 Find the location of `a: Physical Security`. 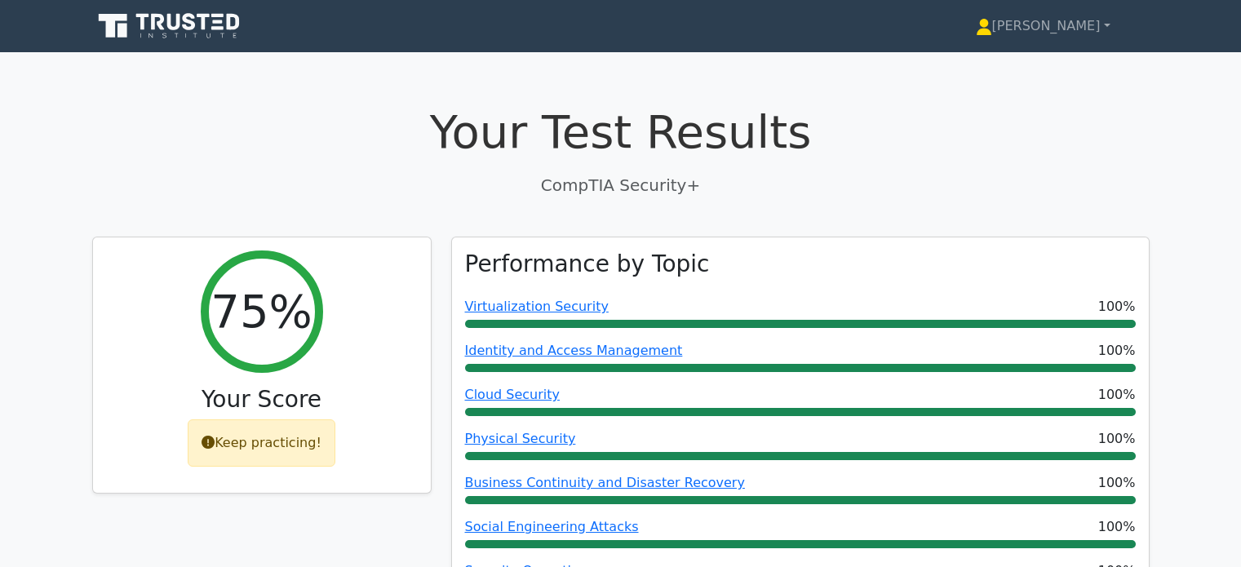

a: Physical Security is located at coordinates (520, 438).